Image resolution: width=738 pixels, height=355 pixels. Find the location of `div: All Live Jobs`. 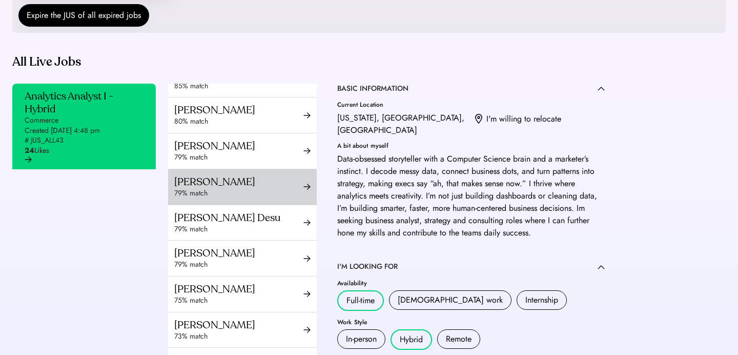

div: All Live Jobs is located at coordinates (315, 62).